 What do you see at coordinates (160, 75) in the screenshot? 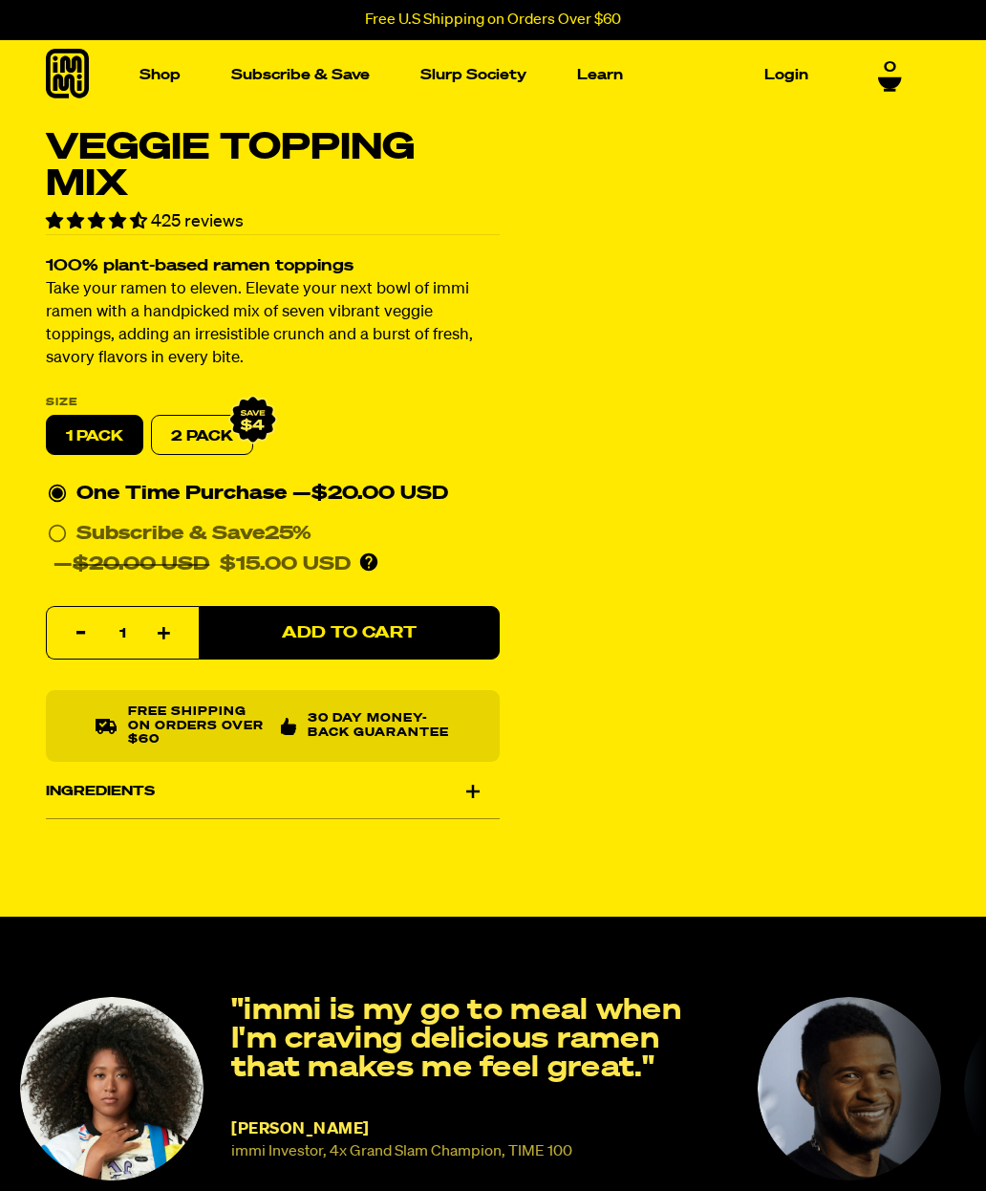
I see `a: Shop` at bounding box center [160, 75].